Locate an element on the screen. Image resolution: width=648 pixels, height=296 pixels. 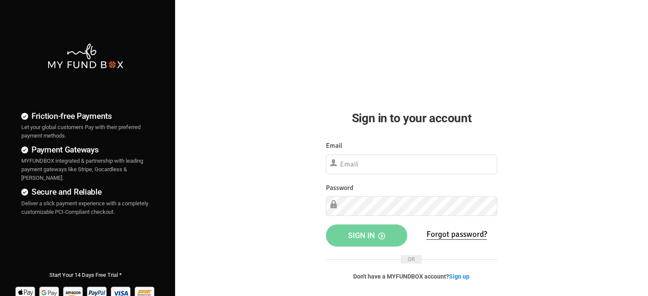
span: MYFUNDBOX integrated & partnership with leading payment gateways like Stripe, Gocardless & [PERSO... is located at coordinates (82, 169).